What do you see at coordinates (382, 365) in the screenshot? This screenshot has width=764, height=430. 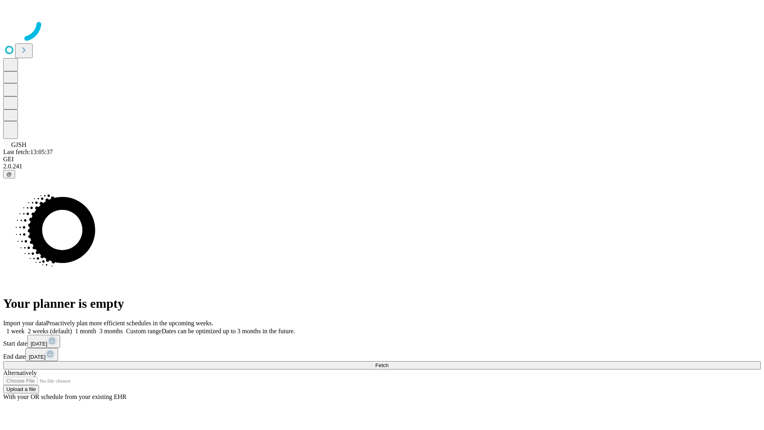 I see `span: Fetch` at bounding box center [382, 365].